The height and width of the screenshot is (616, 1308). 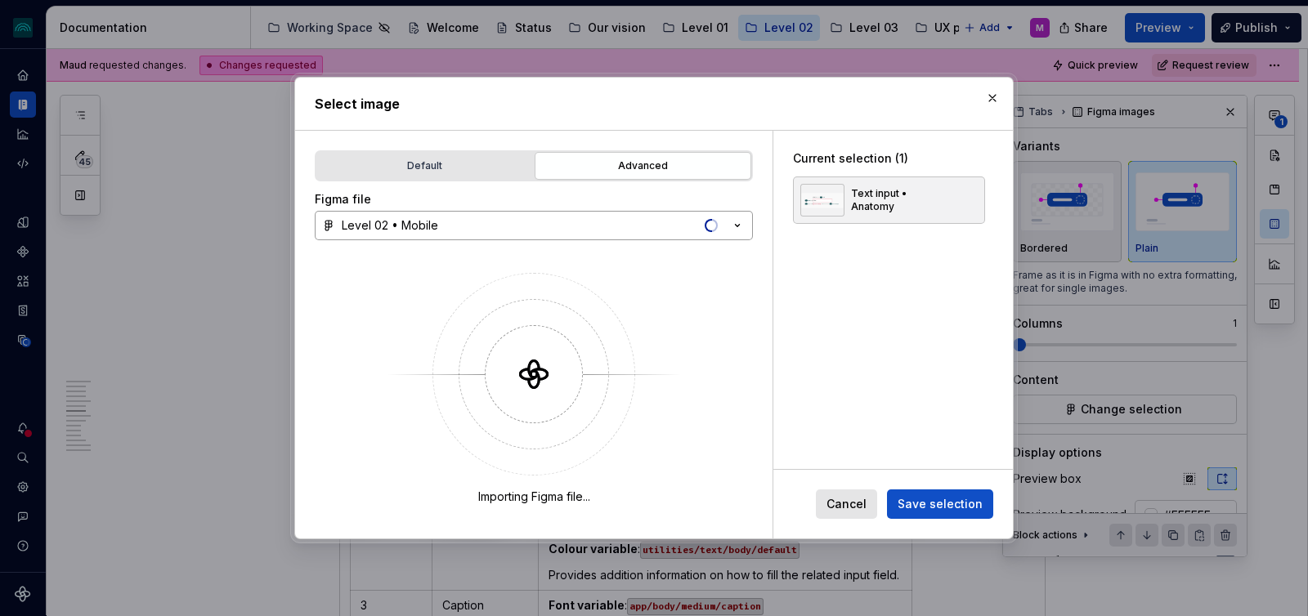 What do you see at coordinates (940, 504) in the screenshot?
I see `button: Save selection` at bounding box center [940, 504].